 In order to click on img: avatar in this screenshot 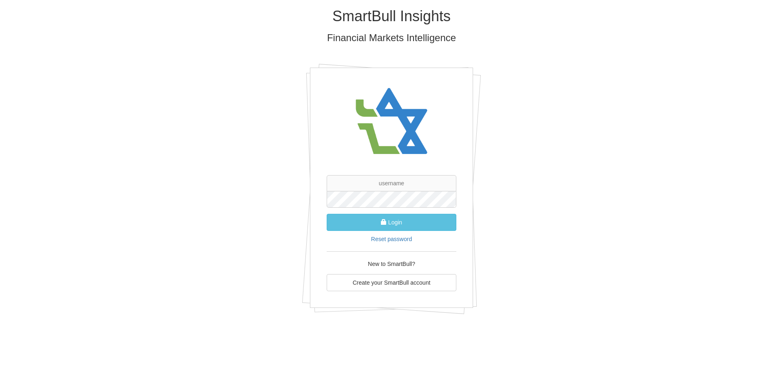, I will do `click(391, 121)`.